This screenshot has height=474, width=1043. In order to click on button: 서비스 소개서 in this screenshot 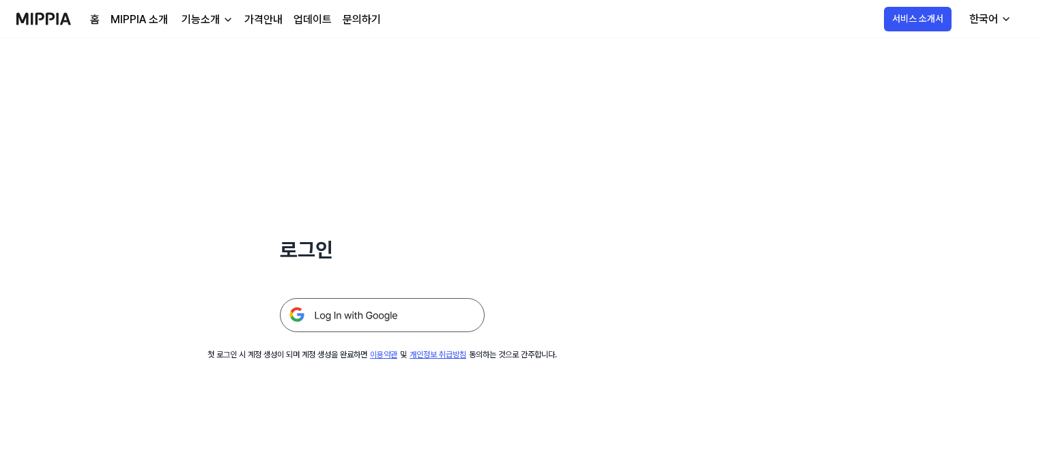, I will do `click(917, 19)`.